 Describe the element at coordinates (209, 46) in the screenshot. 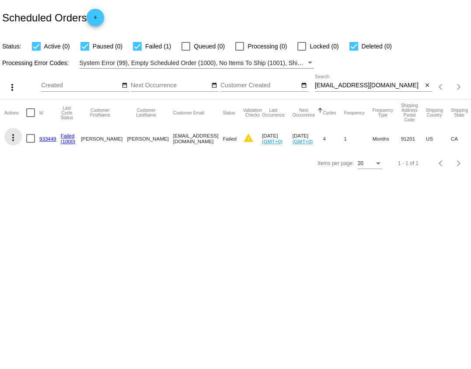

I see `span: Queued (0)` at that location.